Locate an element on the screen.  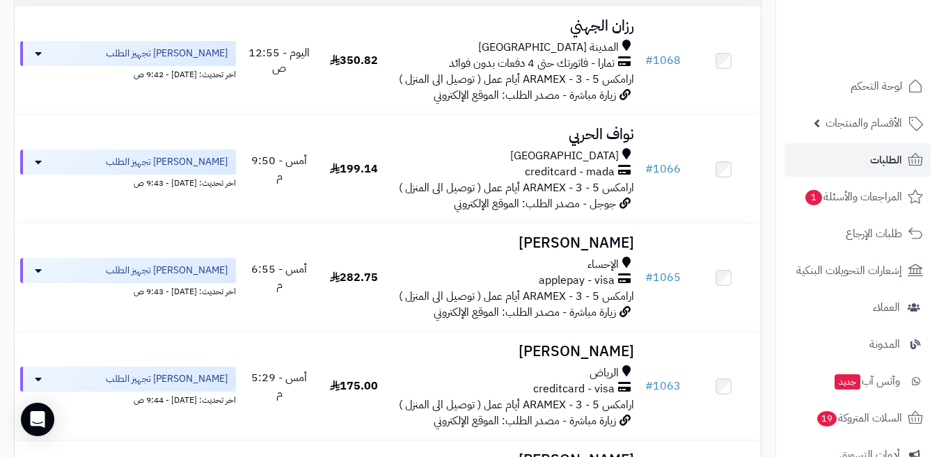
span: تمارا - فاتورتك حتى 4 دفعات بدون فوائد is located at coordinates (532, 63).